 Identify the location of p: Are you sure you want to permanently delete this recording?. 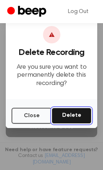
(51, 76).